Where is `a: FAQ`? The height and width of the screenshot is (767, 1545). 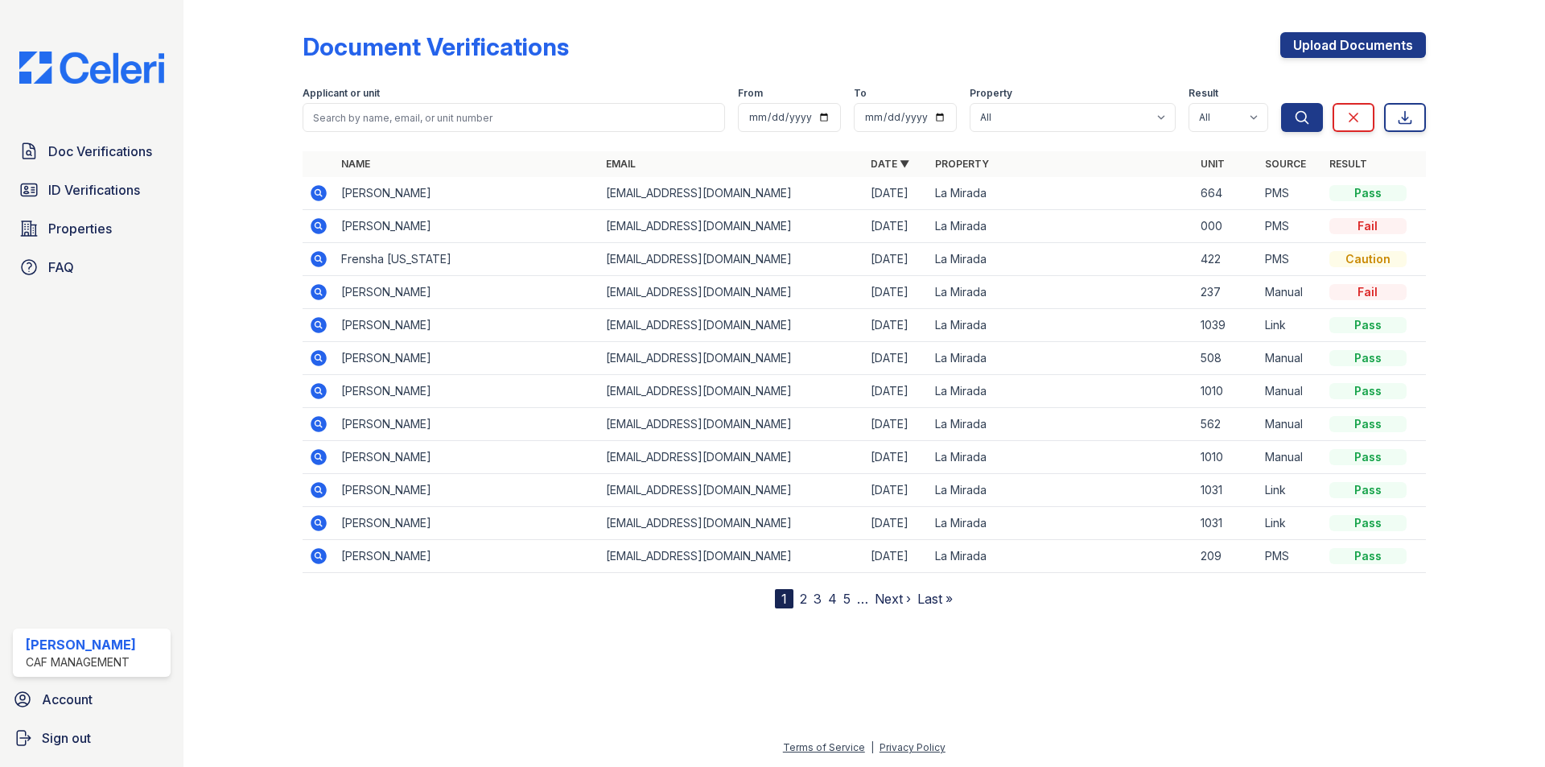
a: FAQ is located at coordinates (92, 267).